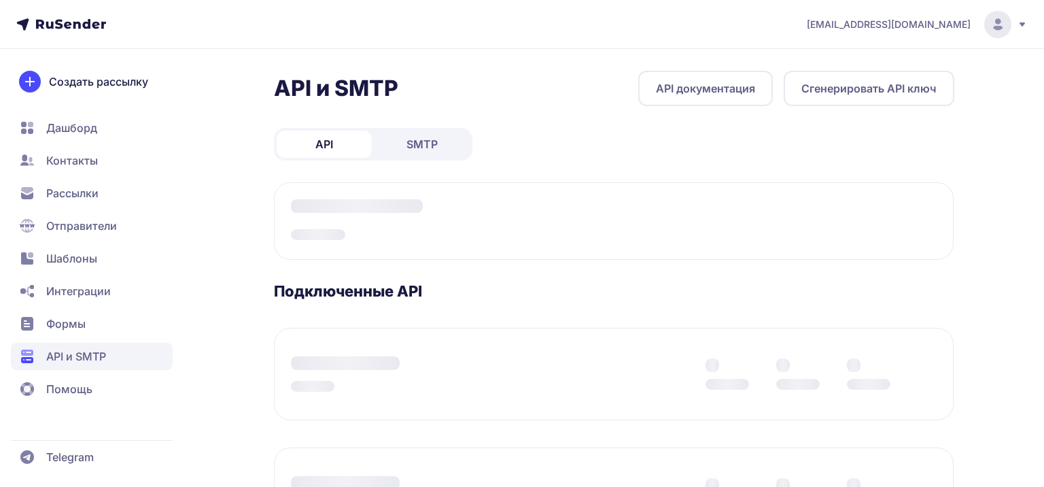 The height and width of the screenshot is (487, 1044). I want to click on h3: Подключенные API, so click(614, 291).